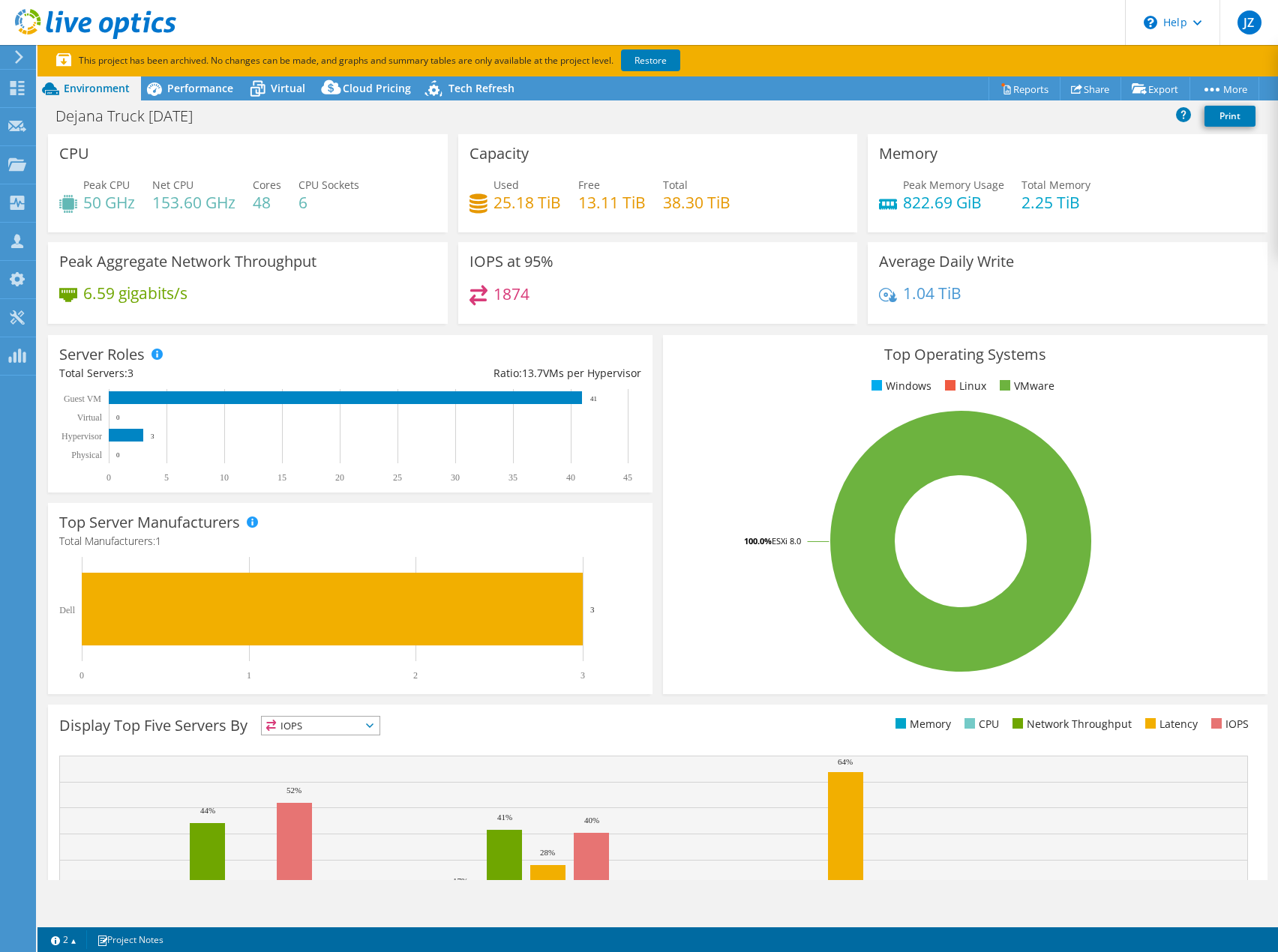 The height and width of the screenshot is (952, 1278). Describe the element at coordinates (82, 399) in the screenshot. I see `text: Guest VM` at that location.